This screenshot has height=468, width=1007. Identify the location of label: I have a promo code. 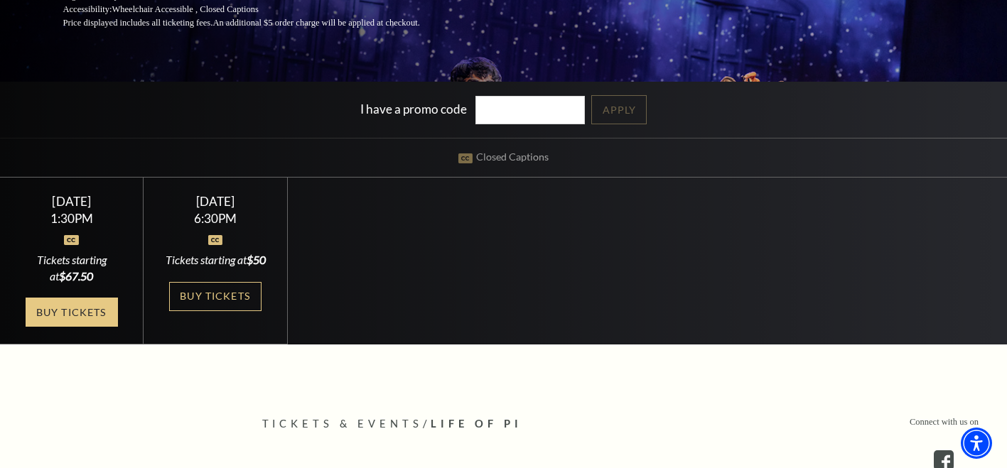
(413, 108).